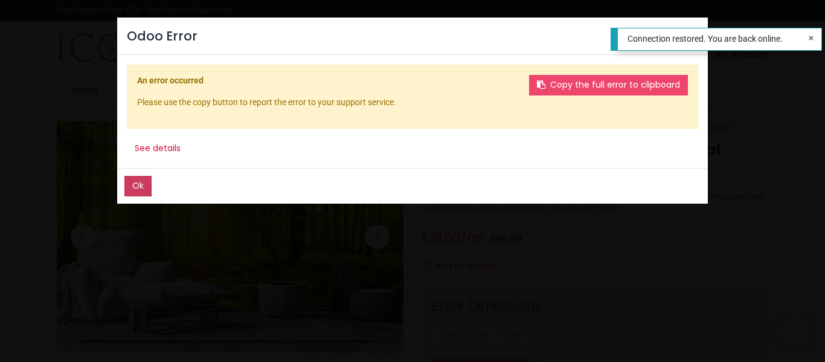 The height and width of the screenshot is (362, 825). Describe the element at coordinates (138, 186) in the screenshot. I see `button: Ok` at that location.